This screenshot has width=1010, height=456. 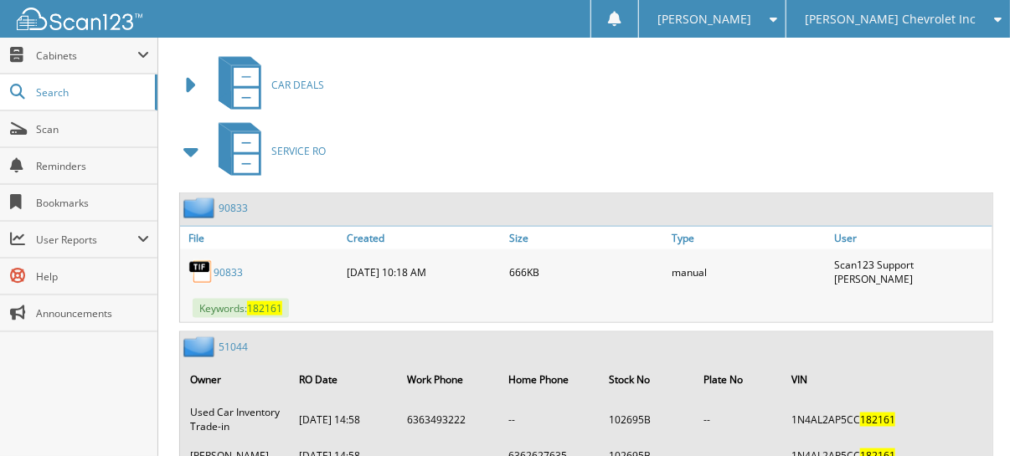 I want to click on th: Owner, so click(x=235, y=379).